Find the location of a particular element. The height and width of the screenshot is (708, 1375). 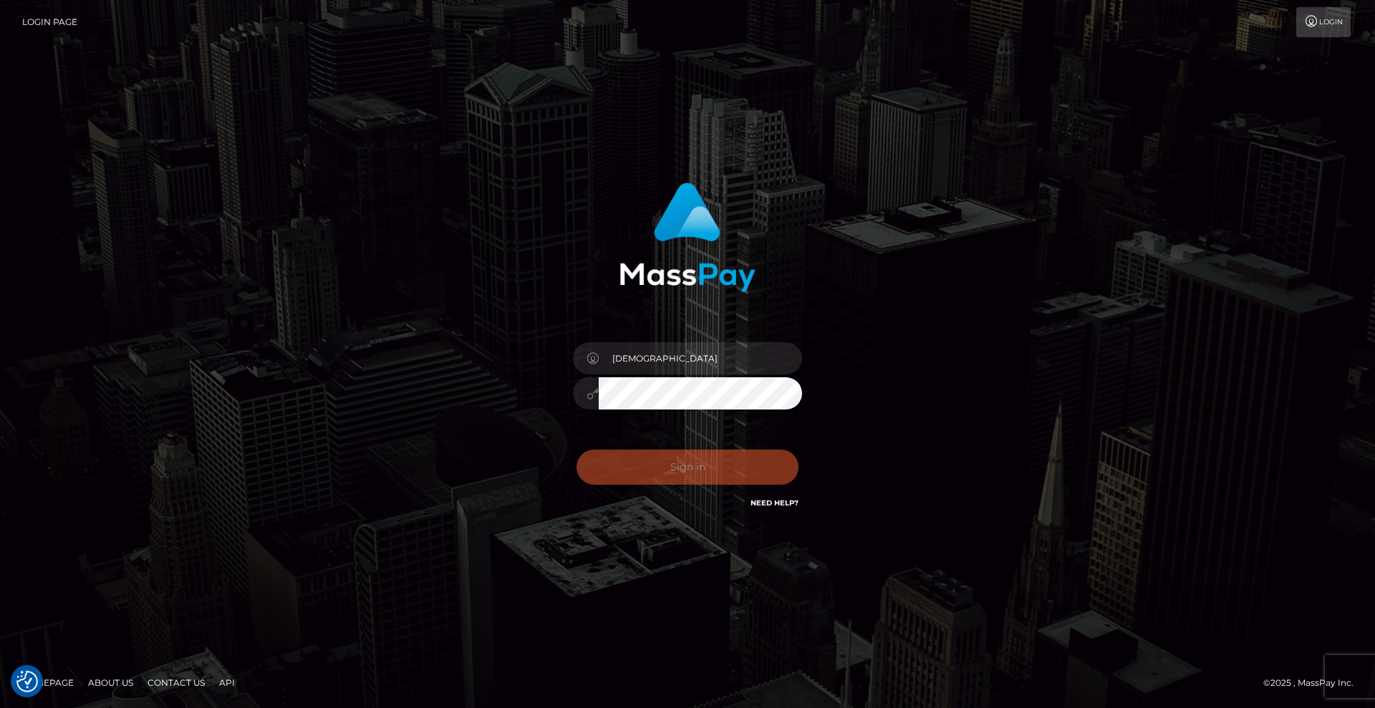

a: Login Page is located at coordinates (49, 22).